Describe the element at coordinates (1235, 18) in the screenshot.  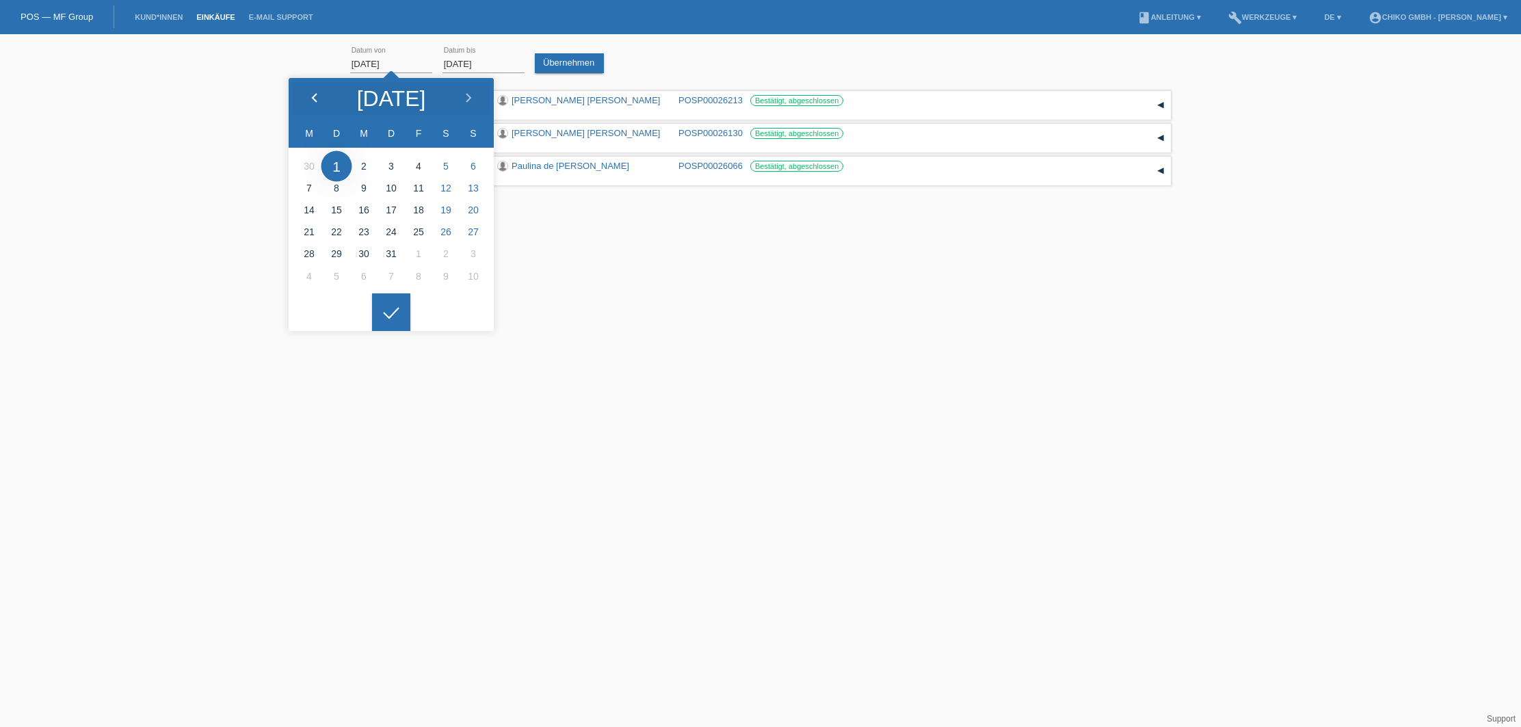
I see `i: build` at that location.